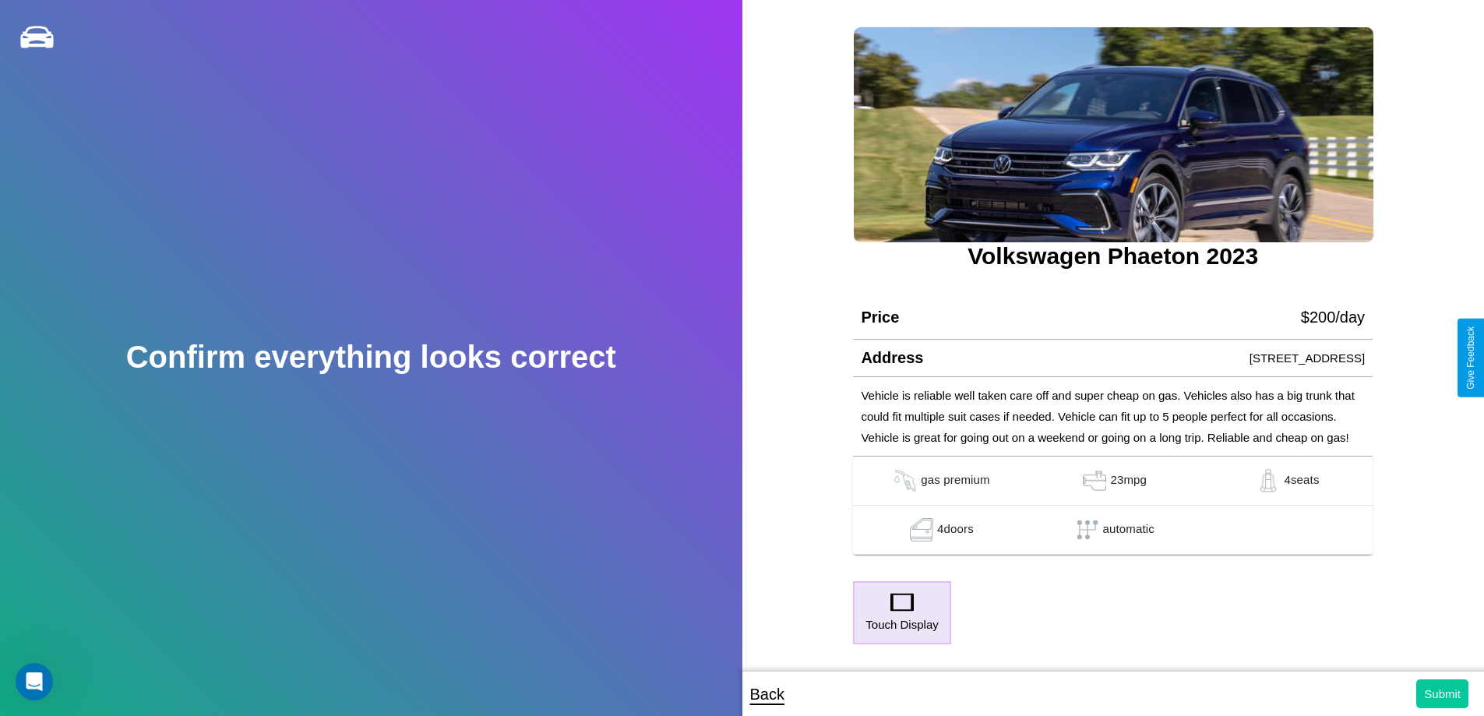 The height and width of the screenshot is (716, 1484). I want to click on h4: Price, so click(880, 317).